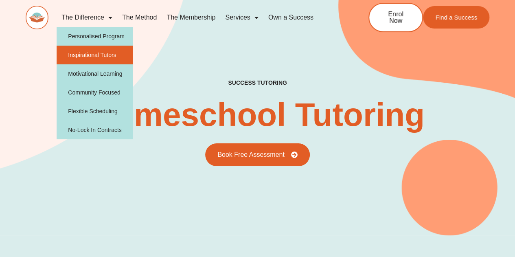 Image resolution: width=515 pixels, height=257 pixels. I want to click on h4: success tutoring, so click(257, 83).